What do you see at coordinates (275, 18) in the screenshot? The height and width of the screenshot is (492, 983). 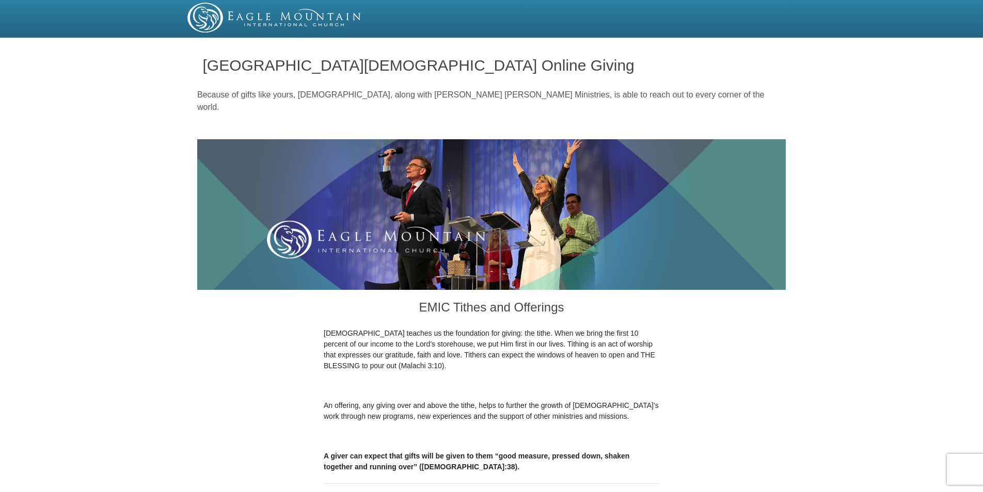 I see `img: EMIC` at bounding box center [275, 18].